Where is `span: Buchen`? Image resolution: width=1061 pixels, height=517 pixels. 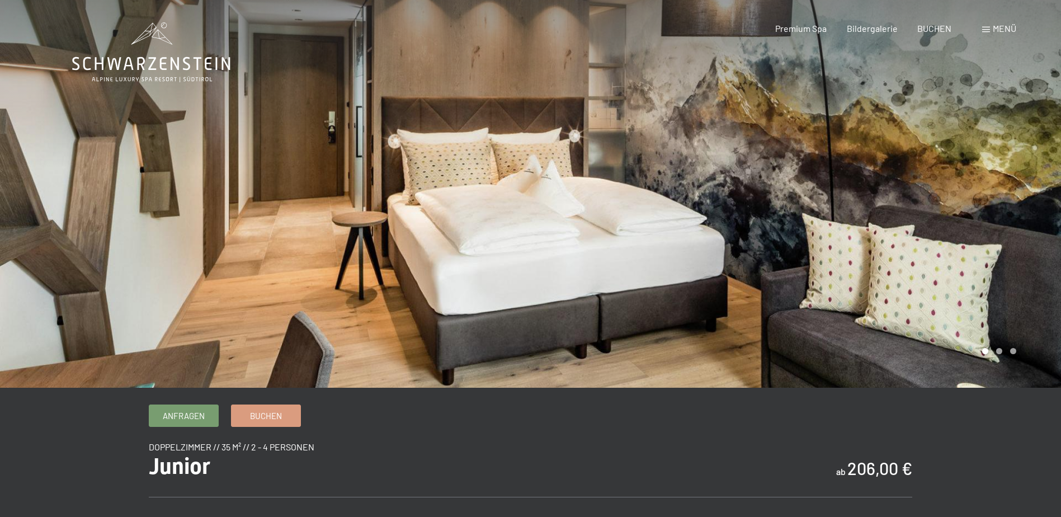
span: Buchen is located at coordinates (266, 415).